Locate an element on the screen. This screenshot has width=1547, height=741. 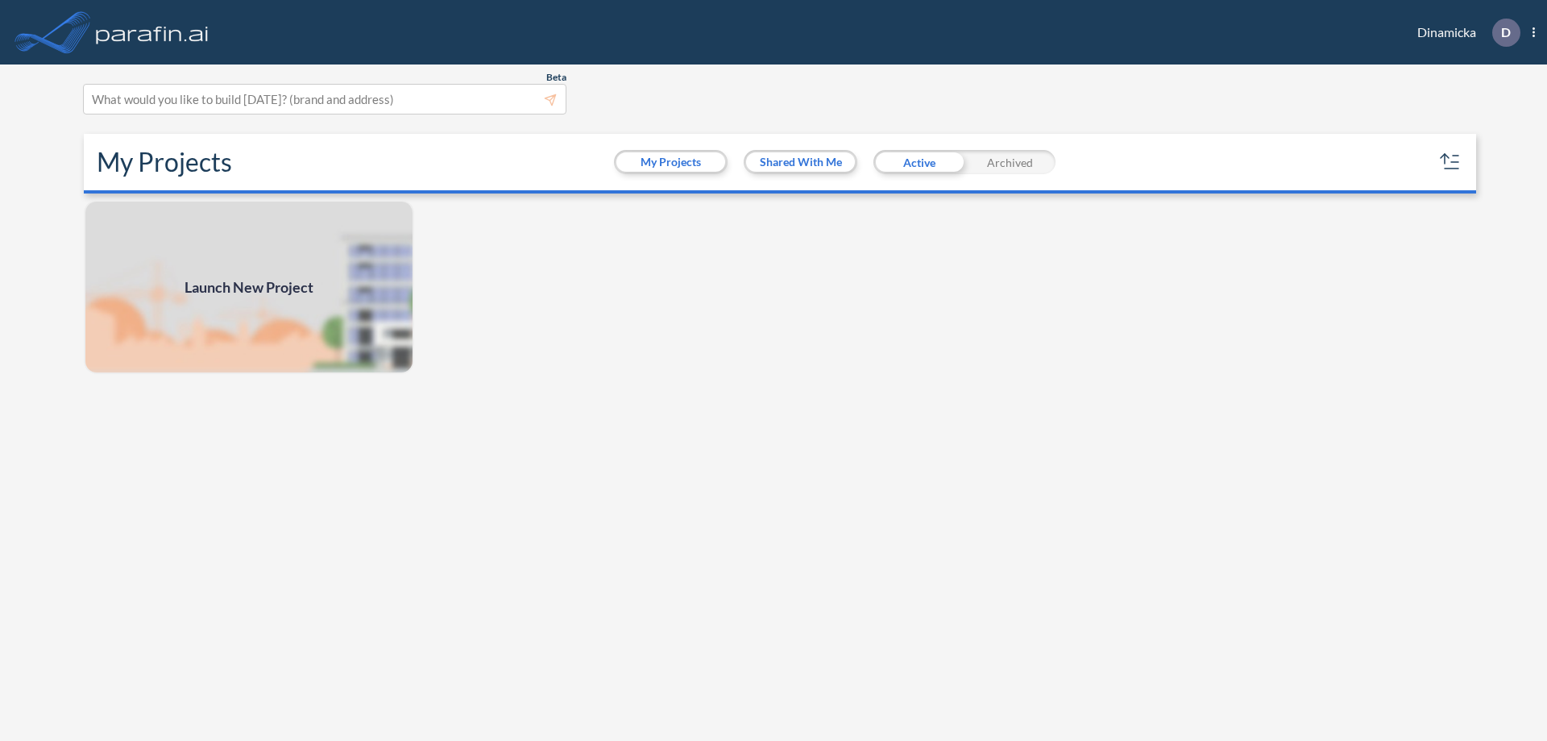
img: add is located at coordinates (249, 287).